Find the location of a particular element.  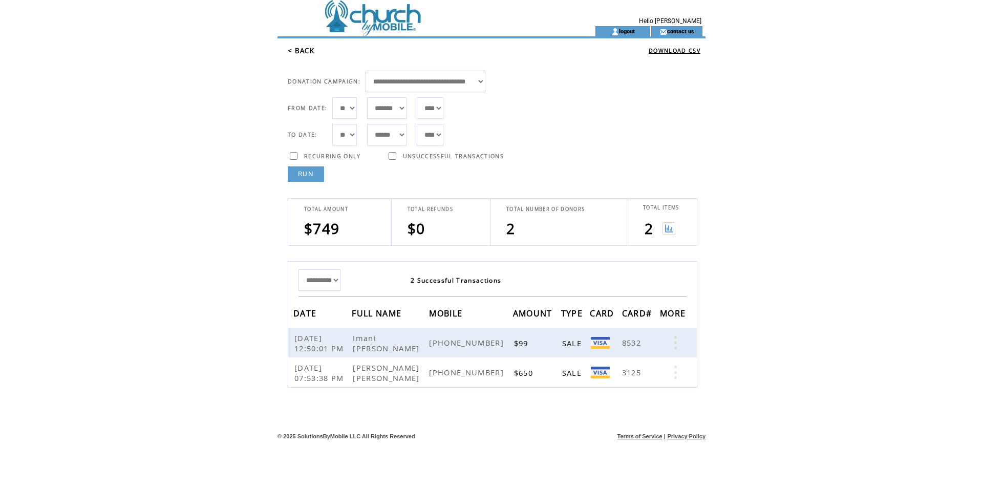

span: TYPE is located at coordinates (573, 314).